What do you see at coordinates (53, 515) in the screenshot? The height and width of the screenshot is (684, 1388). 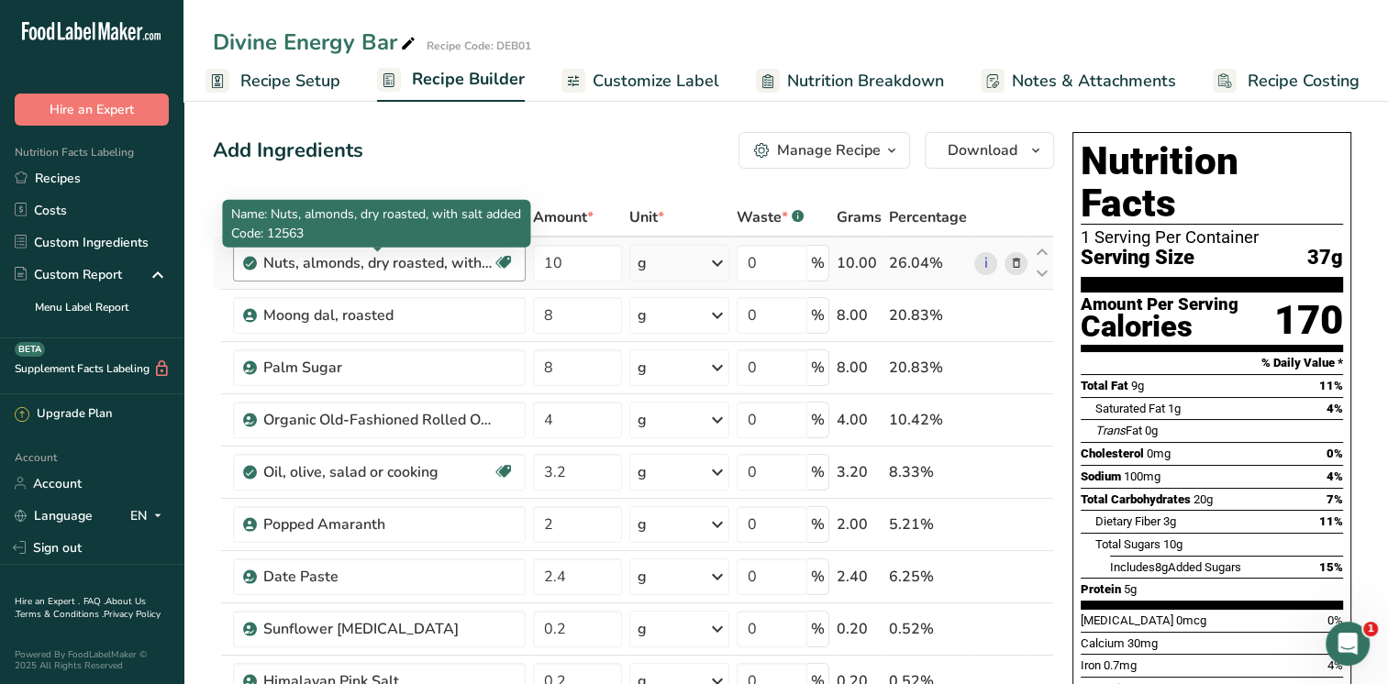 I see `a: Language` at bounding box center [53, 515].